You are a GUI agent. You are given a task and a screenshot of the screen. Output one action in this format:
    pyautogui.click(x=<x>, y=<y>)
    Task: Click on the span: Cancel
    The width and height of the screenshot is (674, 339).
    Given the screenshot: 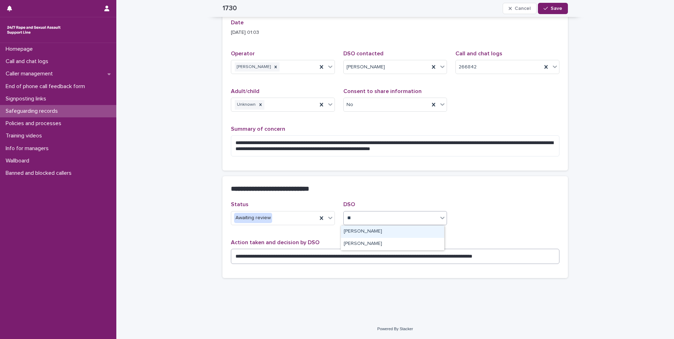 What is the action you would take?
    pyautogui.click(x=523, y=8)
    